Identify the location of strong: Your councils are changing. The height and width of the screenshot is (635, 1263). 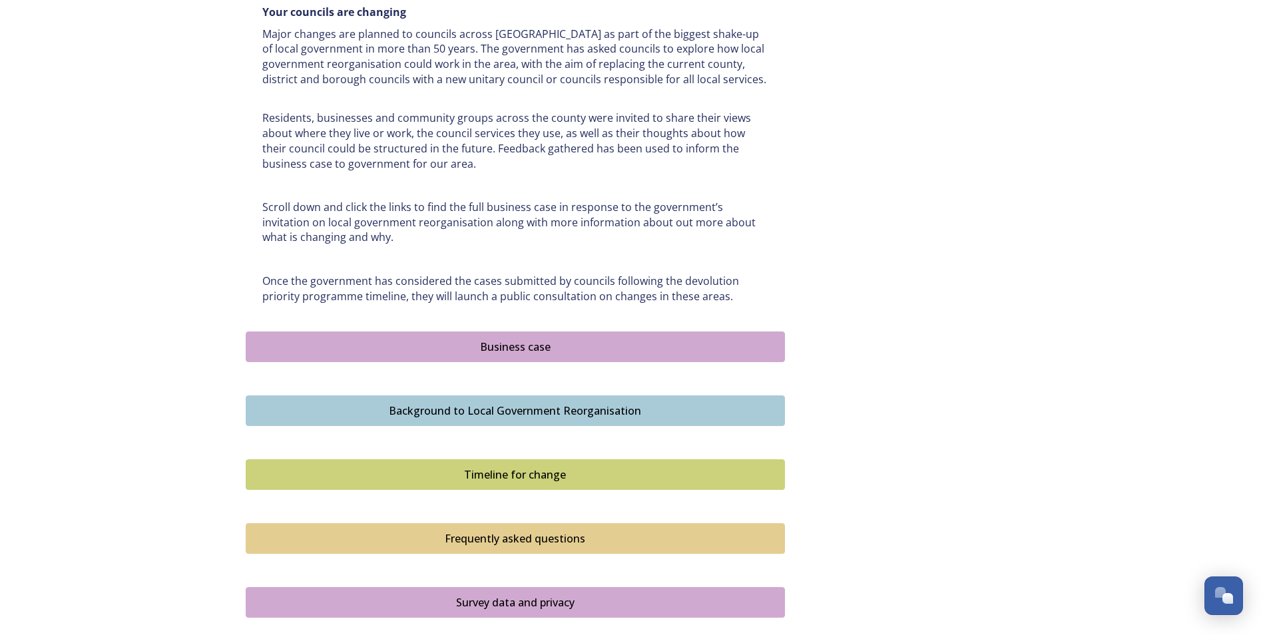
(334, 12).